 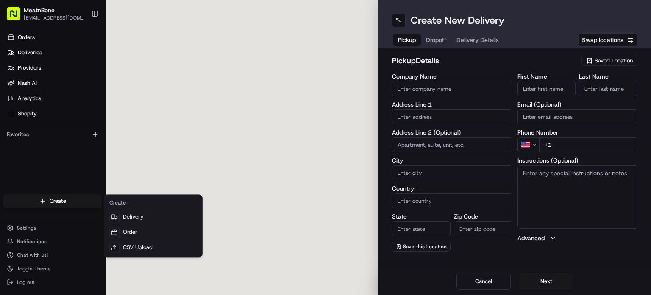 I want to click on label: Last Name, so click(x=608, y=76).